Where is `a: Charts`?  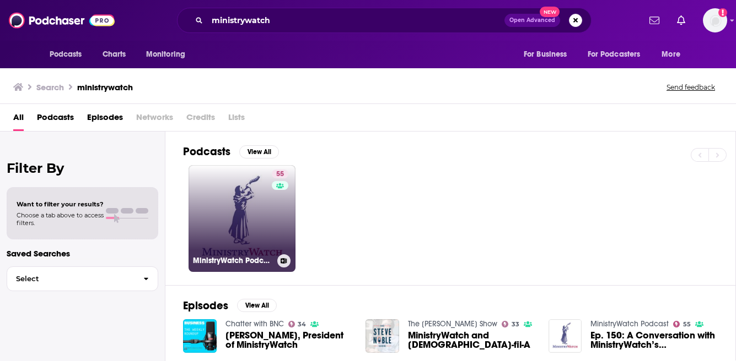 a: Charts is located at coordinates (114, 55).